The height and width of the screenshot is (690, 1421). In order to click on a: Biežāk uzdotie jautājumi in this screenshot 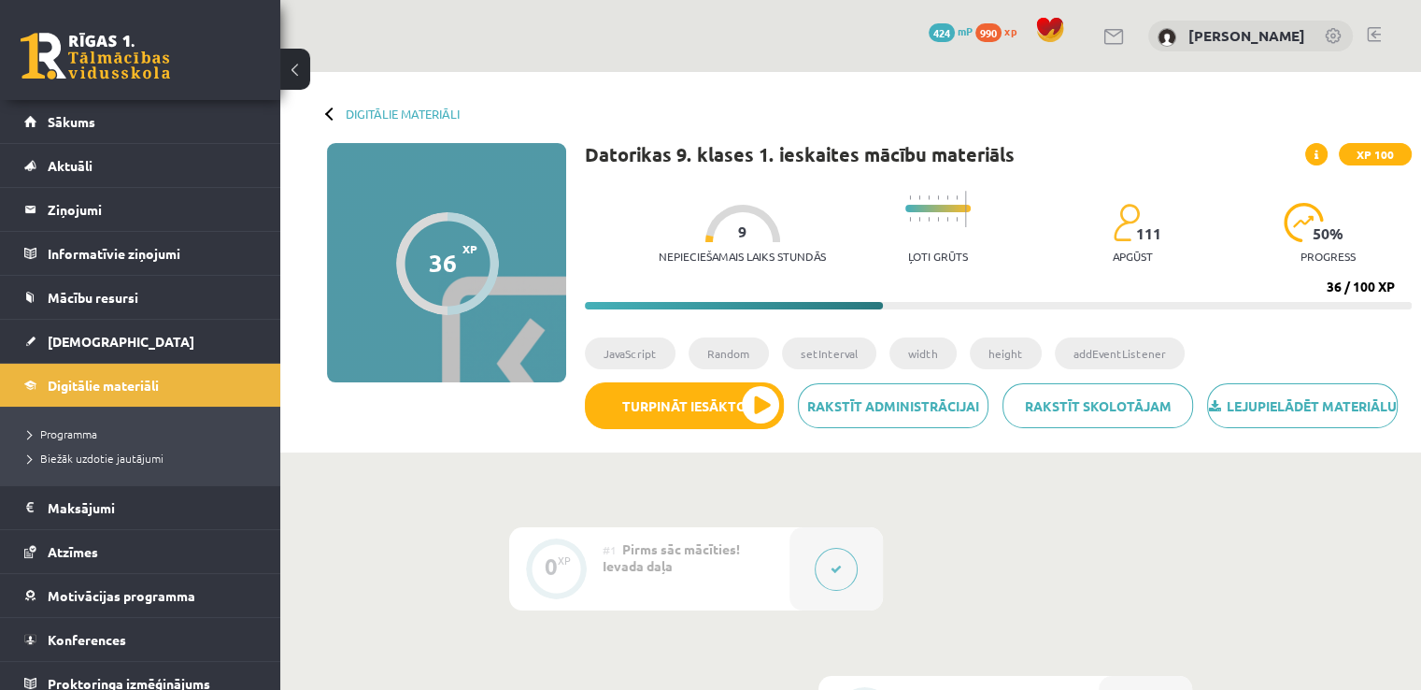, I will do `click(145, 458)`.